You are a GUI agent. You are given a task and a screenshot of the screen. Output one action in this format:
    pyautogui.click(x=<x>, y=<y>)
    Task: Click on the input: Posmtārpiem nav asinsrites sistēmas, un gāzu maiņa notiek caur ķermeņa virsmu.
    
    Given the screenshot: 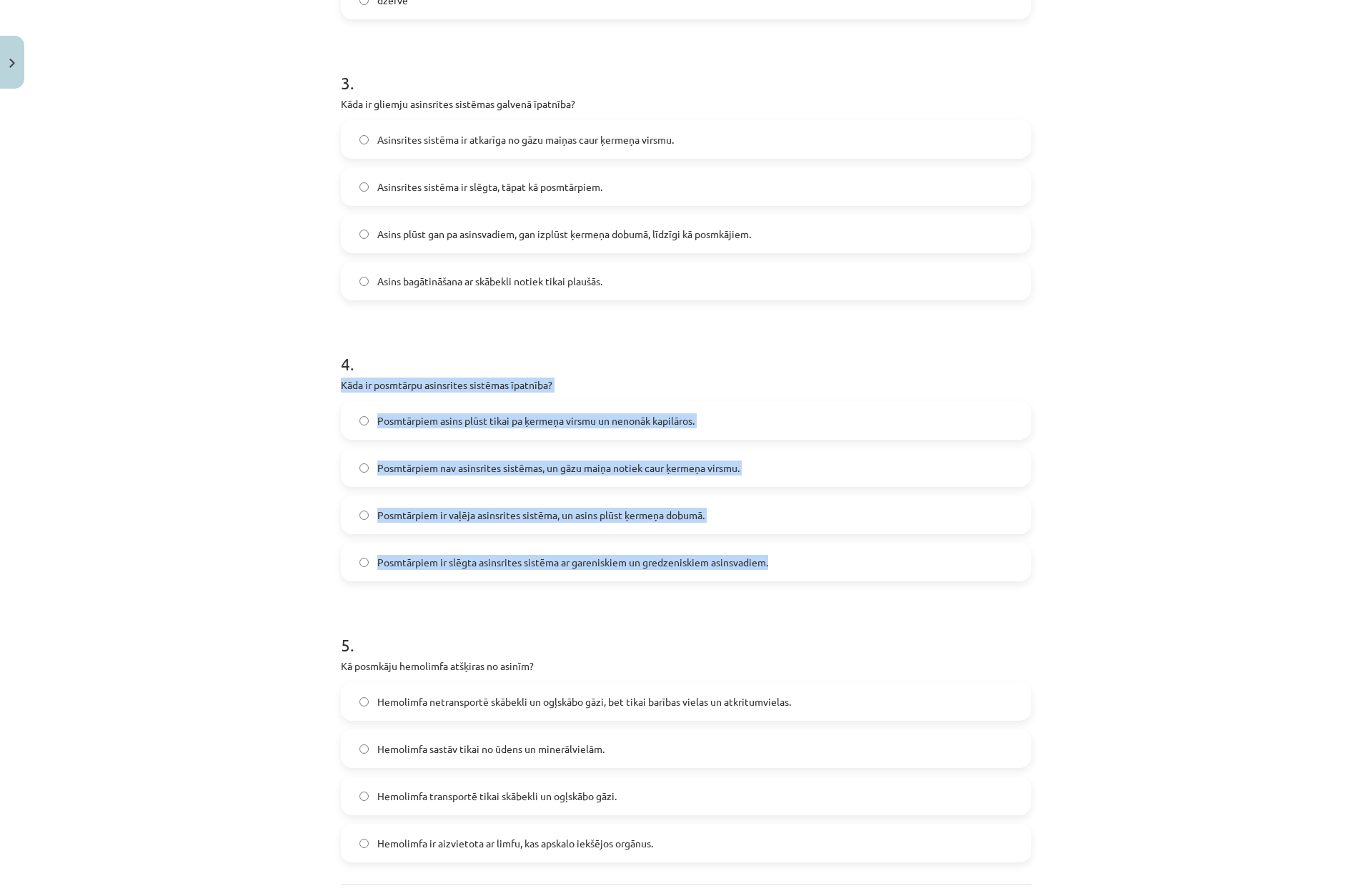 What is the action you would take?
    pyautogui.click(x=363, y=468)
    